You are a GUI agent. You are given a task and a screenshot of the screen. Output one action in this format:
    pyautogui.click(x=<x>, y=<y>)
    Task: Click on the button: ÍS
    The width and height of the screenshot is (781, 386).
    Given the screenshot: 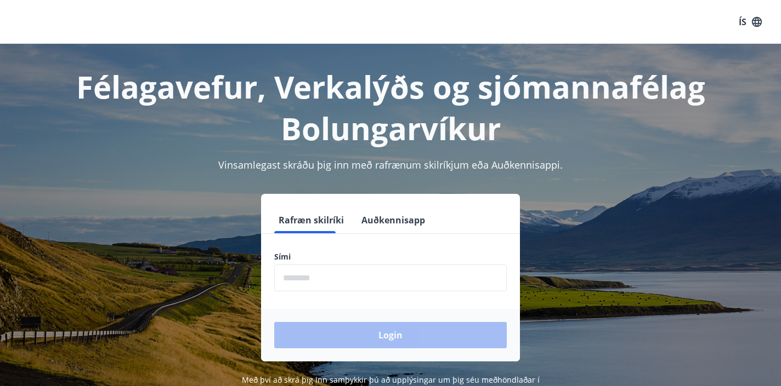 What is the action you would take?
    pyautogui.click(x=750, y=22)
    